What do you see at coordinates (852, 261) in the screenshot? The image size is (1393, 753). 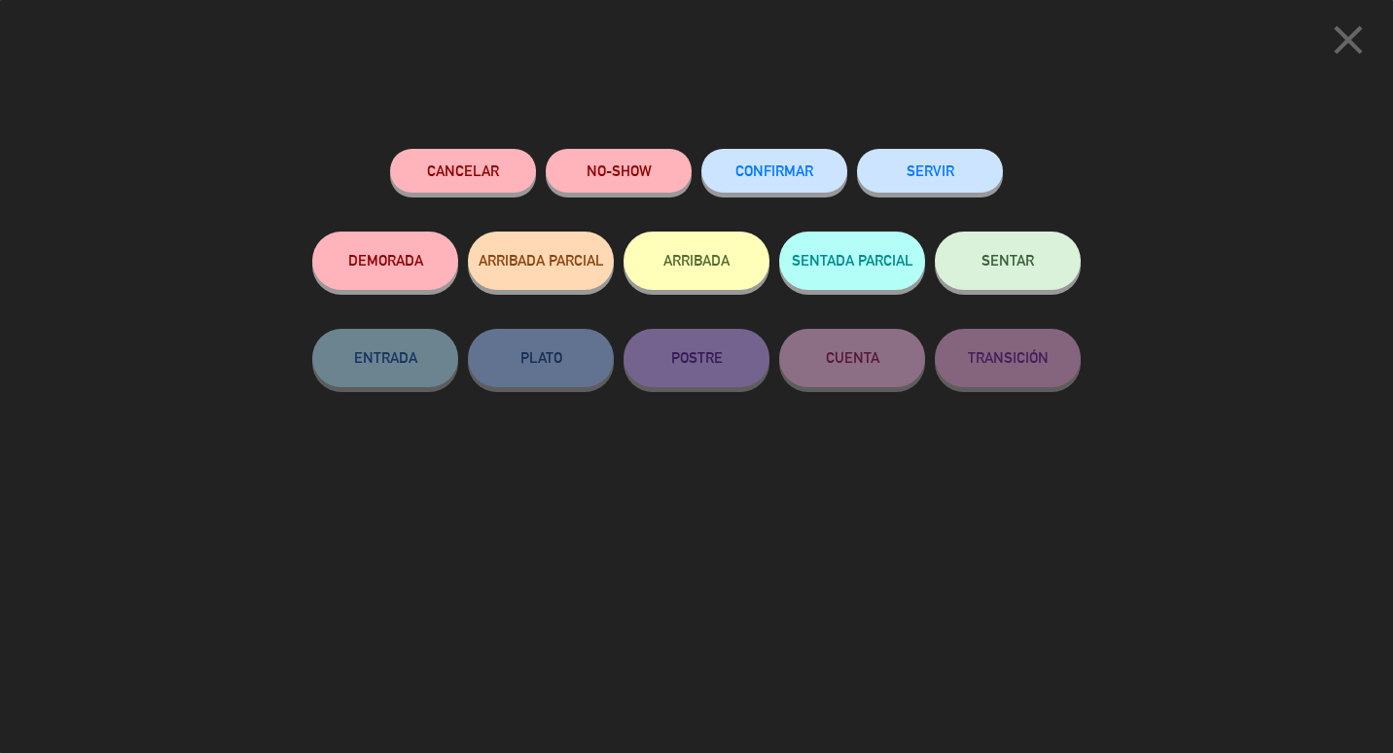 I see `button: SENTADA PARCIAL` at bounding box center [852, 261].